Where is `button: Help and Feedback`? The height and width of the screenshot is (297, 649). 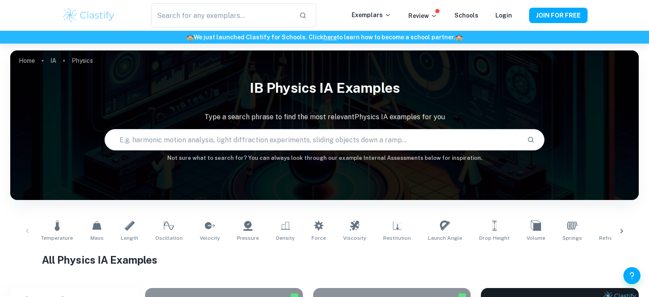 button: Help and Feedback is located at coordinates (632, 275).